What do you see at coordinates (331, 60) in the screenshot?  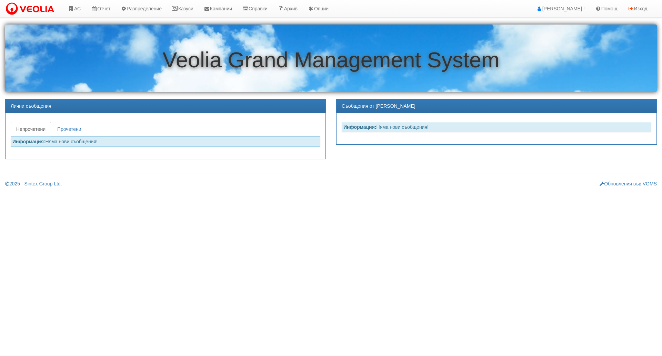 I see `h1: Veolia Grand Management System` at bounding box center [331, 60].